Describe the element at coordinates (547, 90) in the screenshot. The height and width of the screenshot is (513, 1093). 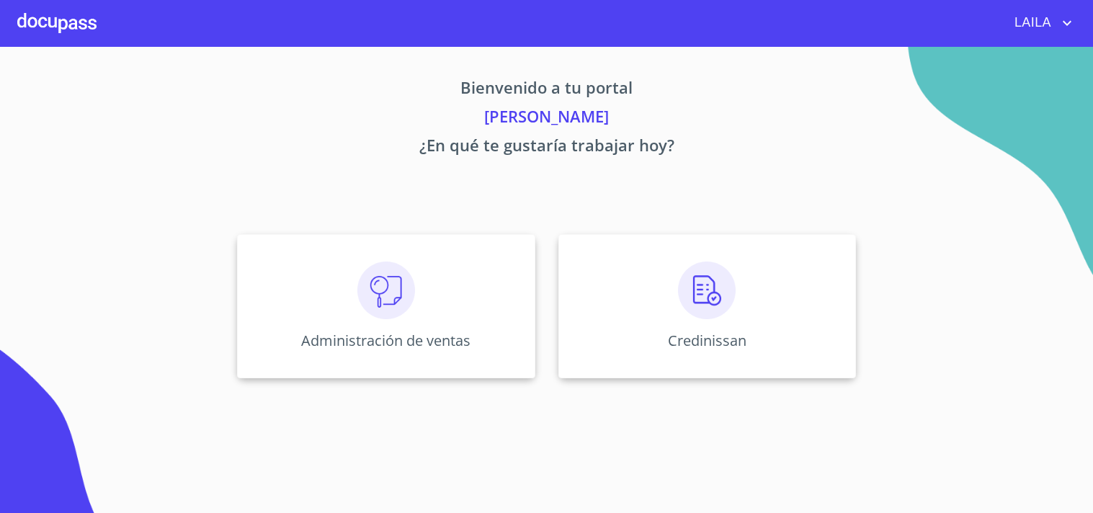
I see `p: Bienvenido a tu portal` at that location.